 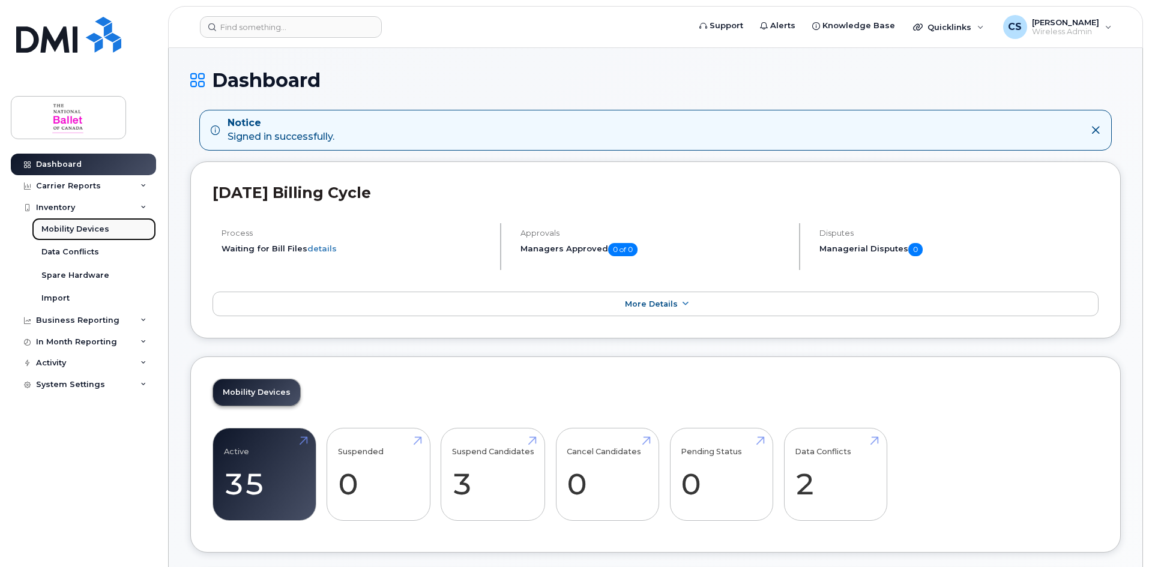 I want to click on h4: Approvals, so click(x=654, y=233).